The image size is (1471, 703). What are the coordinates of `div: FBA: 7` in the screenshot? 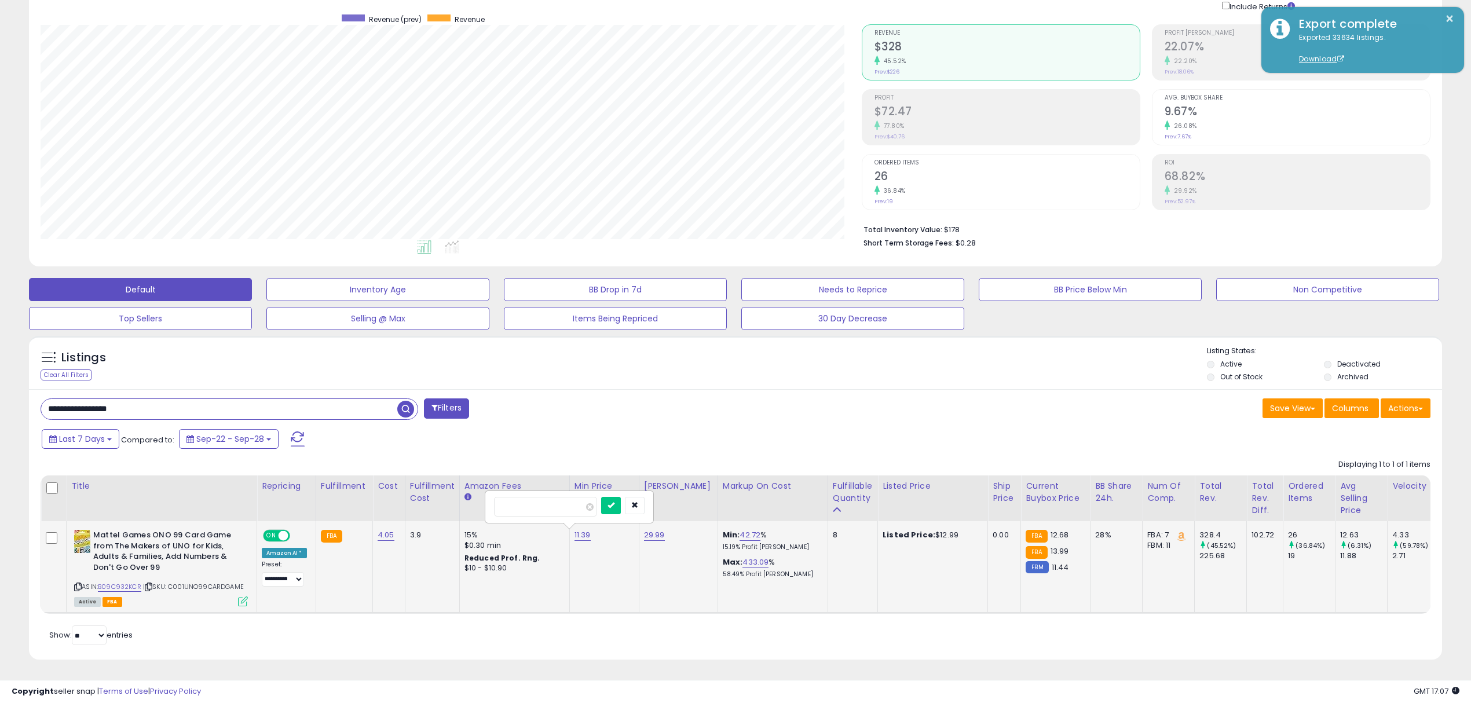 It's located at (1167, 535).